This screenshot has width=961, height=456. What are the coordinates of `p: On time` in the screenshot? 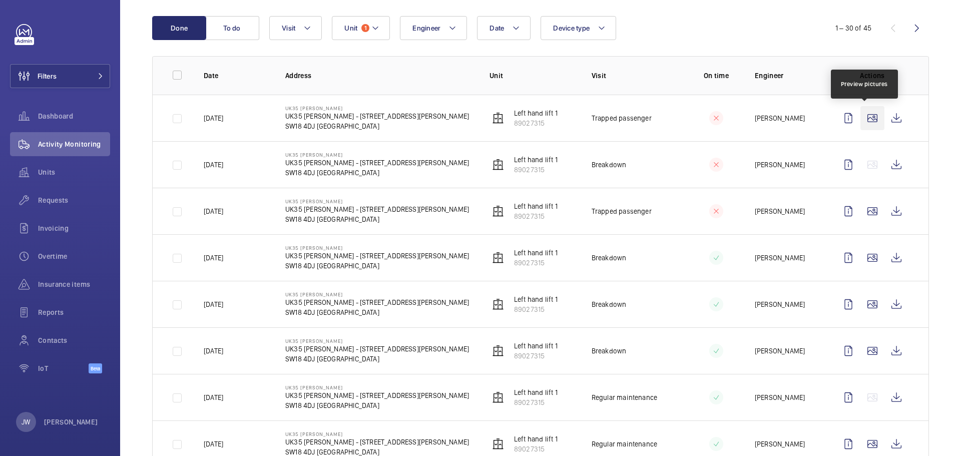 It's located at (716, 76).